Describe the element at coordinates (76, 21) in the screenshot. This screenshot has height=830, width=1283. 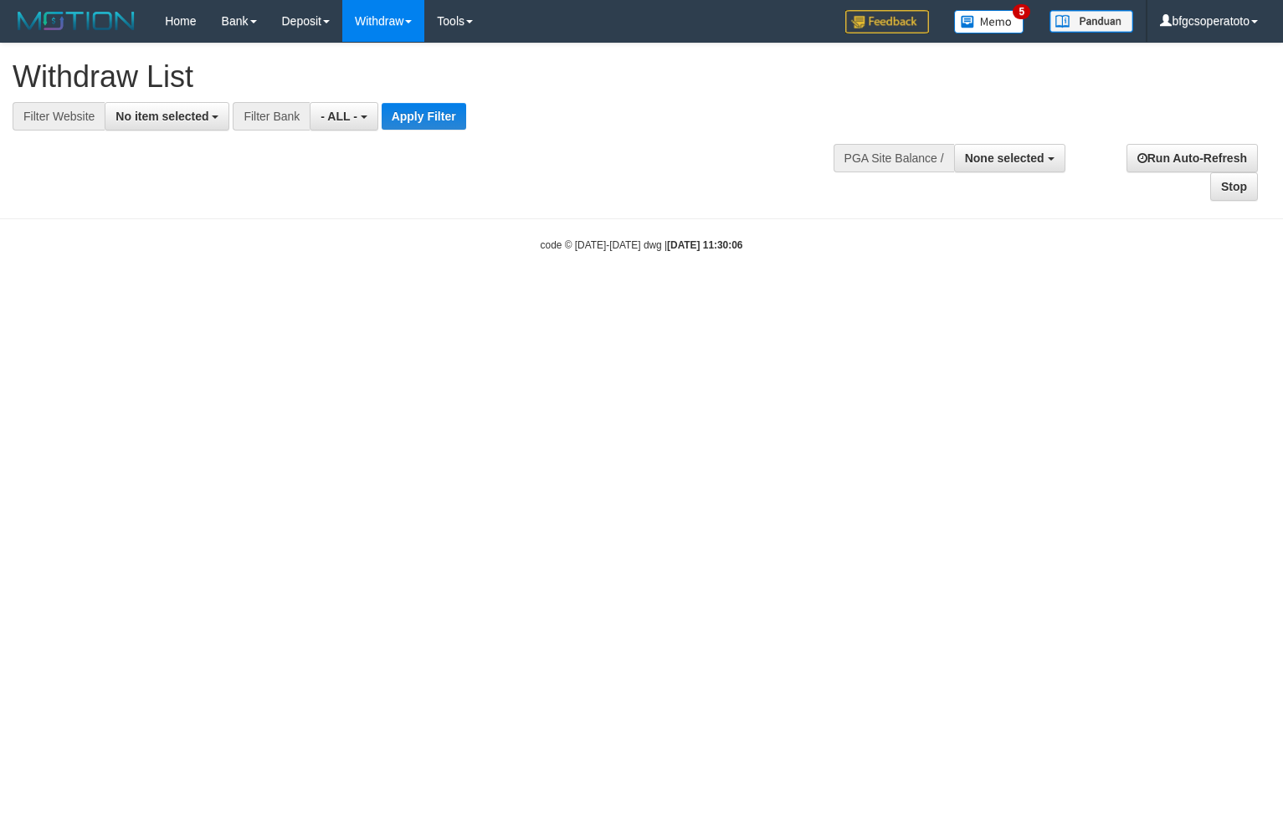
I see `img: MOTION_logo.png` at that location.